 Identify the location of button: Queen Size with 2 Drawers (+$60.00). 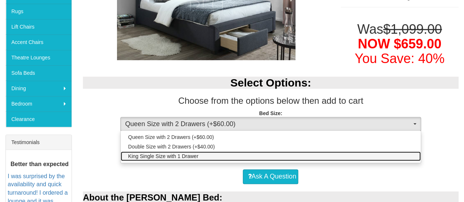
(271, 124).